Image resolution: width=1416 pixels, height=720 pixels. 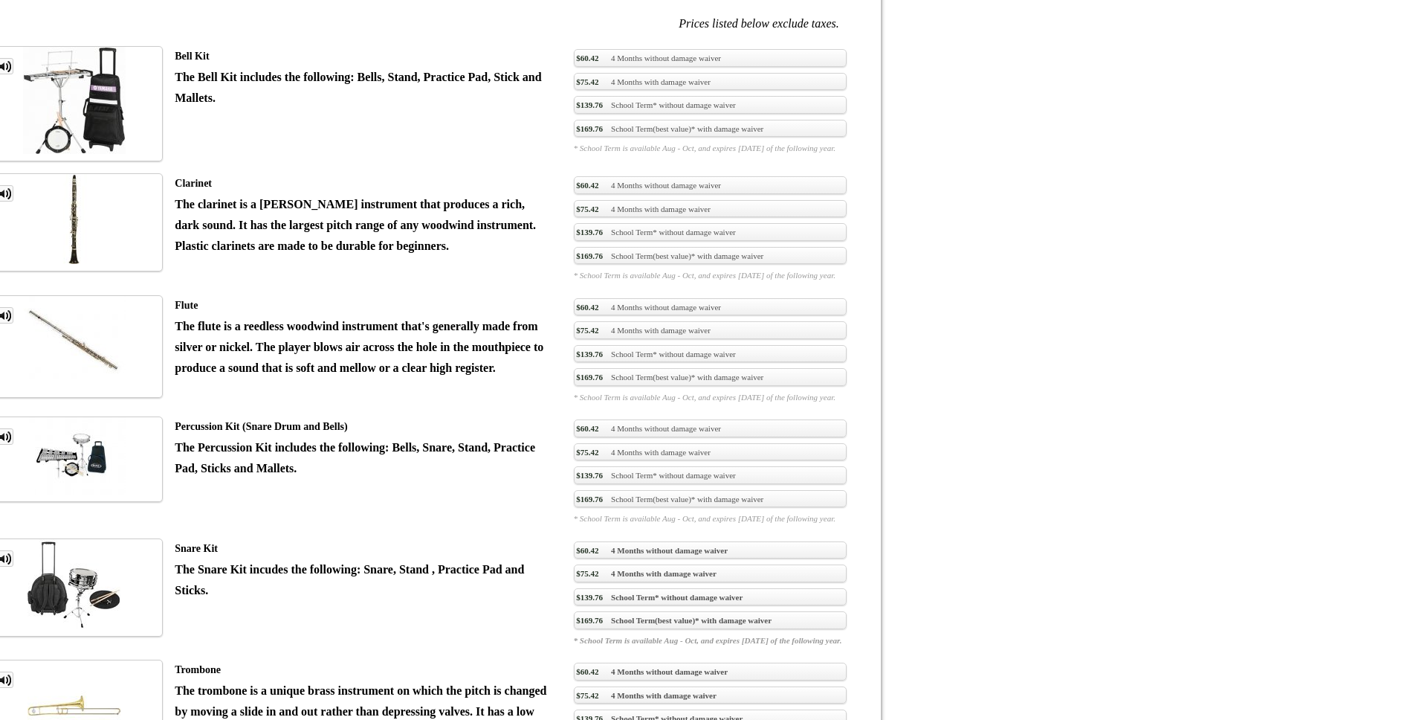 I want to click on strong: The Snare Kit incudes the following: Snare, Stand , Practice Pad and Sticks., so click(x=349, y=579).